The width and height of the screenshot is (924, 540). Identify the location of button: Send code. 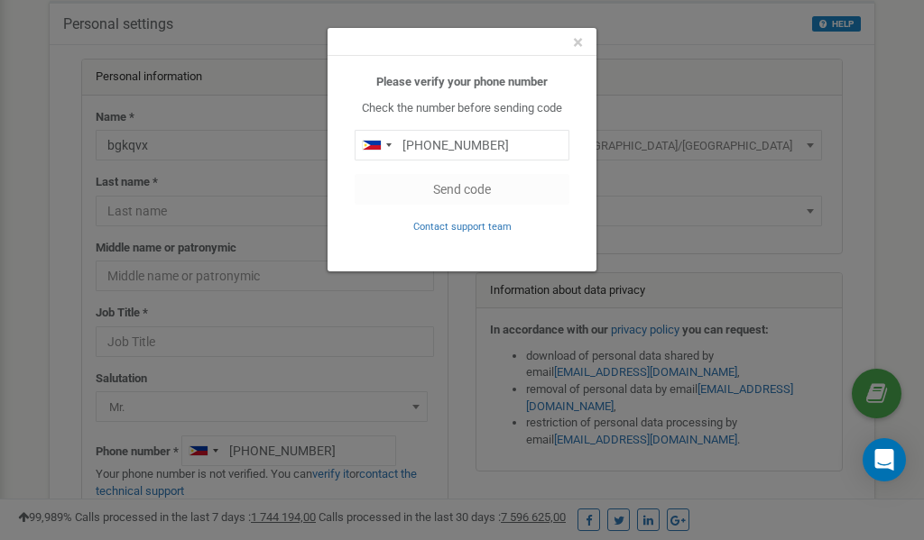
(462, 189).